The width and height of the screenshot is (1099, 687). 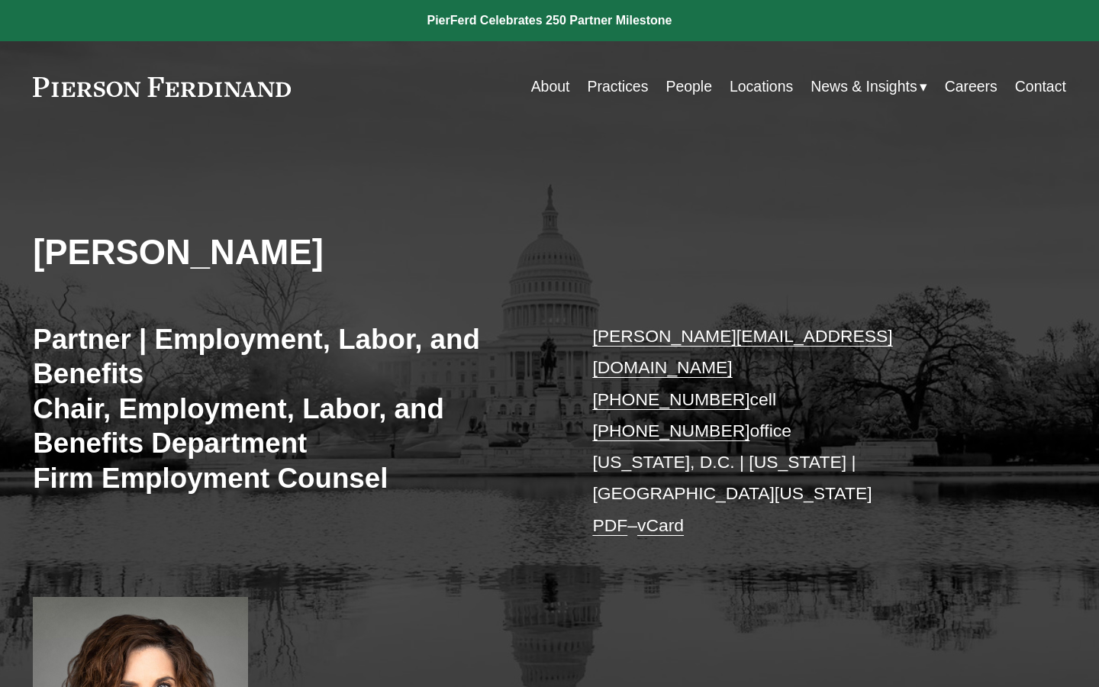 I want to click on a: About, so click(x=550, y=86).